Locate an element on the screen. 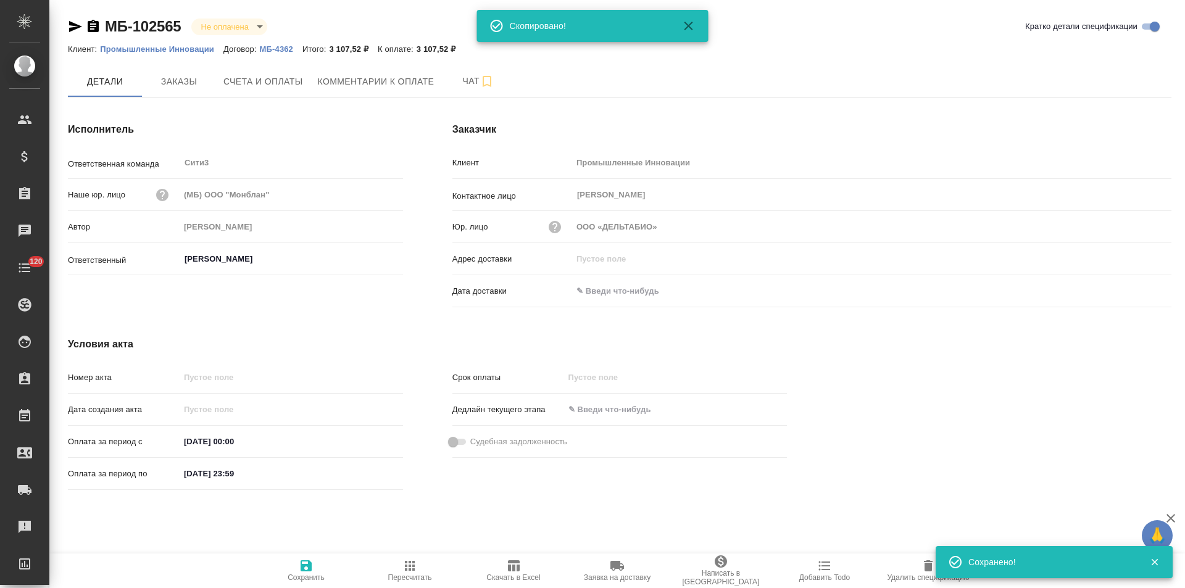  button: Open is located at coordinates (398, 259).